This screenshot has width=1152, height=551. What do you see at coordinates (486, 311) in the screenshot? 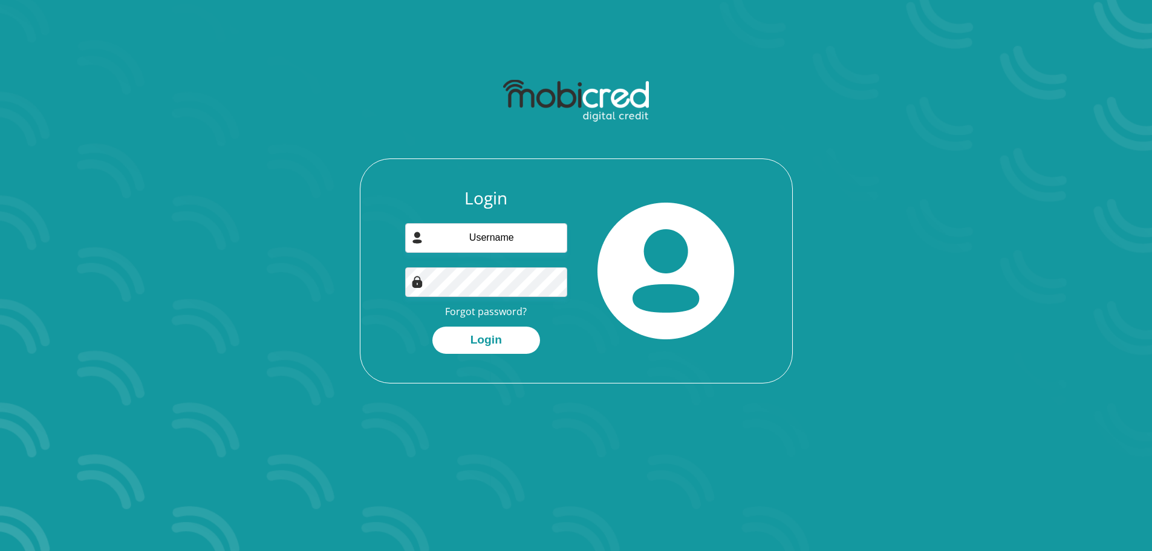
I see `a: Forgot password?` at bounding box center [486, 311].